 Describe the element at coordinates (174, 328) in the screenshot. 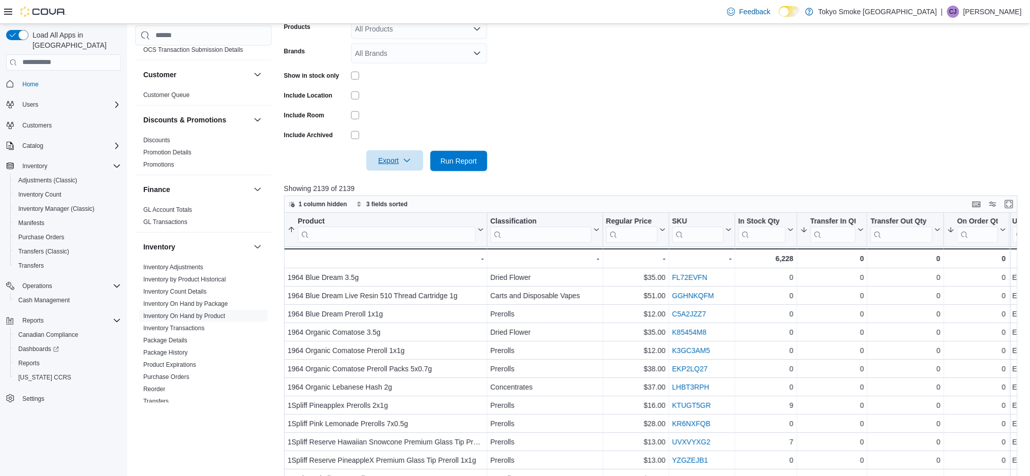

I see `a: Inventory Transactions` at that location.